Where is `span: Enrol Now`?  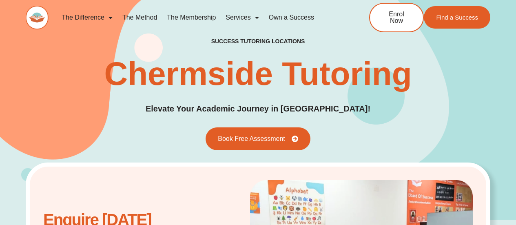
span: Enrol Now is located at coordinates (397, 18).